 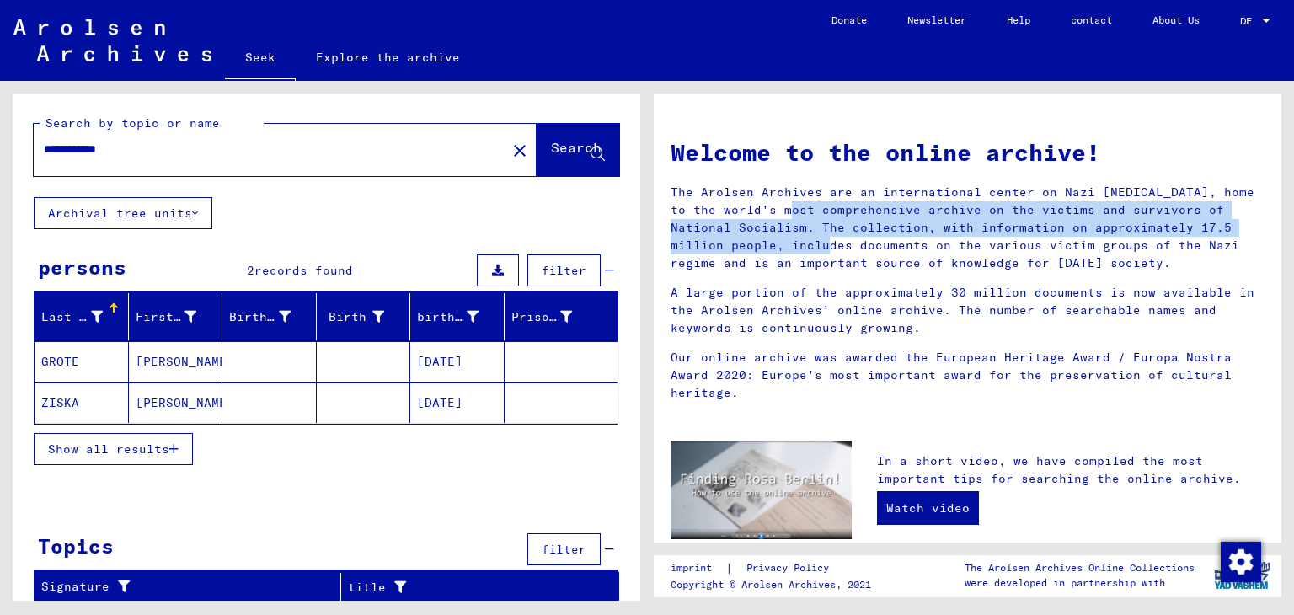 I want to click on font: ZISKA, so click(x=60, y=403).